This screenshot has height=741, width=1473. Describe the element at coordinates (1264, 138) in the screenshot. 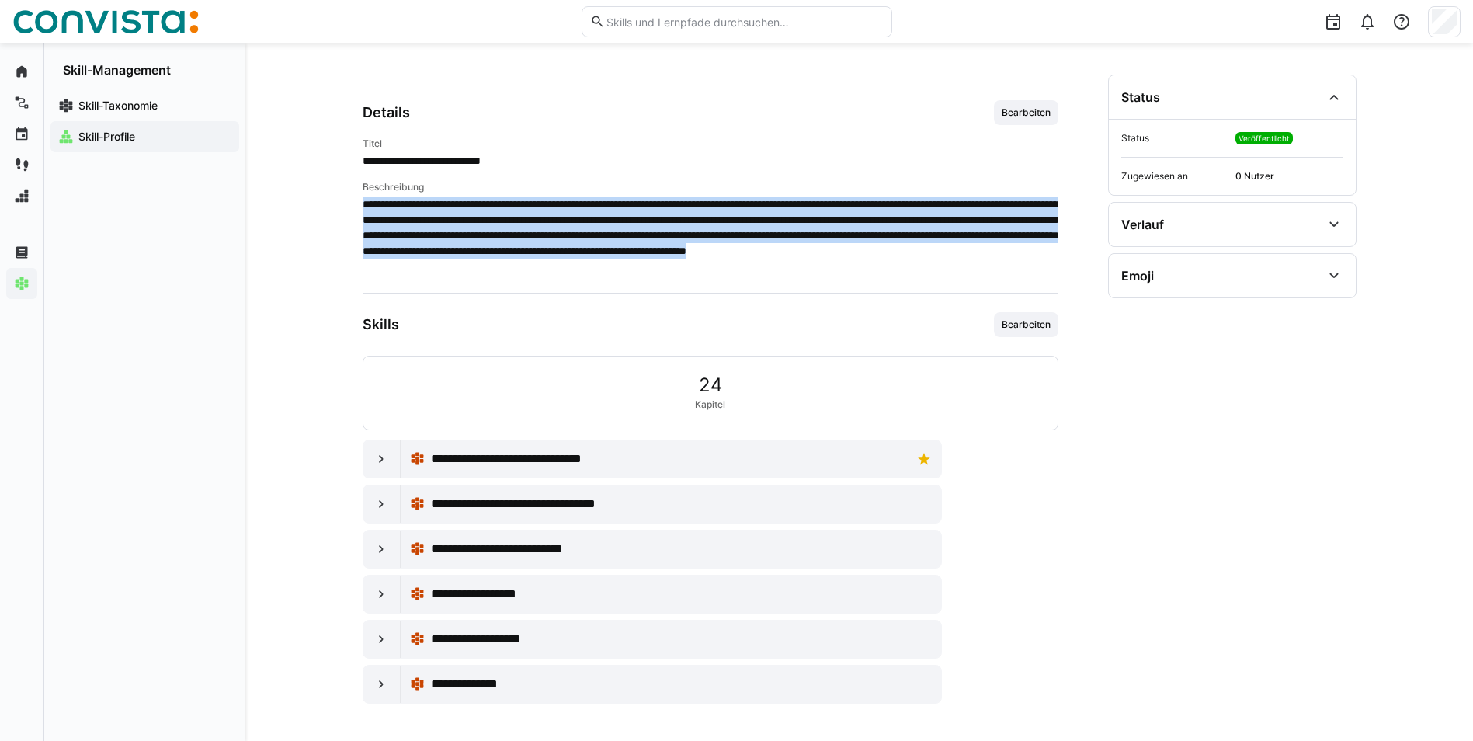

I see `span: Veröffentlicht` at that location.